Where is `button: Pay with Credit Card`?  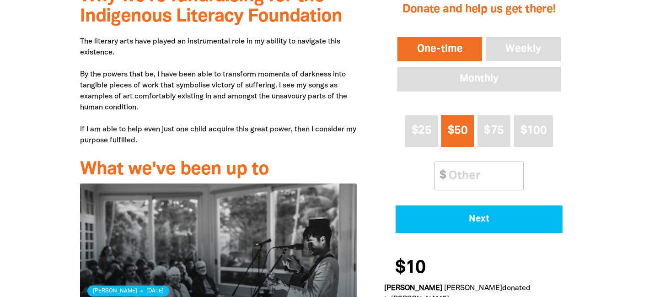
button: Pay with Credit Card is located at coordinates (479, 219).